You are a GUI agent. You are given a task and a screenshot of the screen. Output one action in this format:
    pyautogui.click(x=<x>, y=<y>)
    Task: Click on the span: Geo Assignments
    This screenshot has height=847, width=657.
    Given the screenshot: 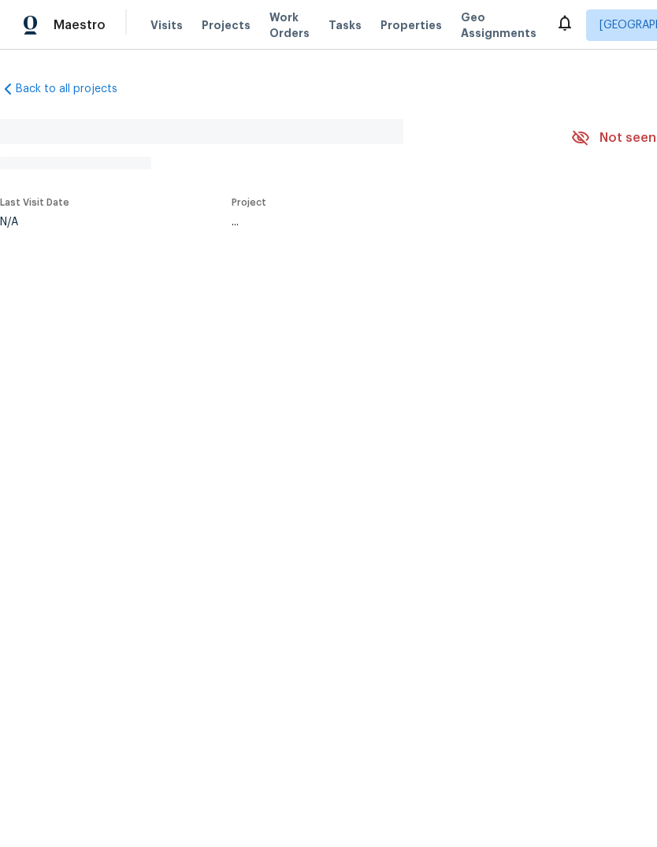 What is the action you would take?
    pyautogui.click(x=499, y=25)
    